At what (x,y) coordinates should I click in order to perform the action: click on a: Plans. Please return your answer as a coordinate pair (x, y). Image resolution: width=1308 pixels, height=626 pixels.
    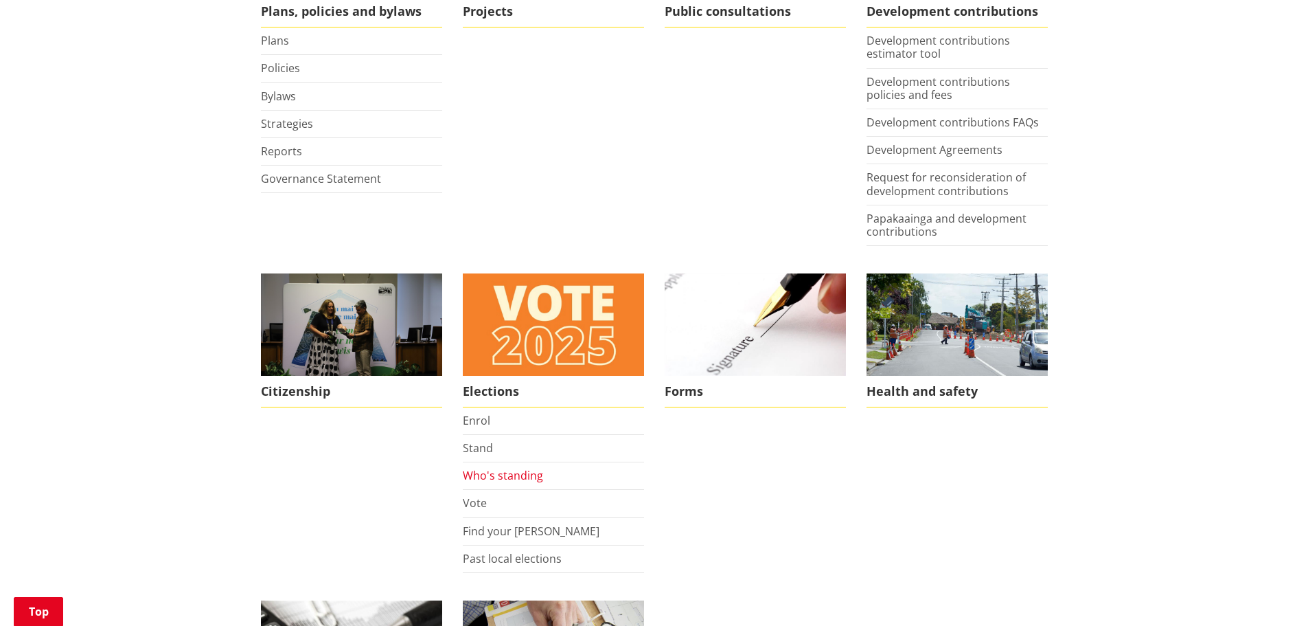
    Looking at the image, I should click on (275, 41).